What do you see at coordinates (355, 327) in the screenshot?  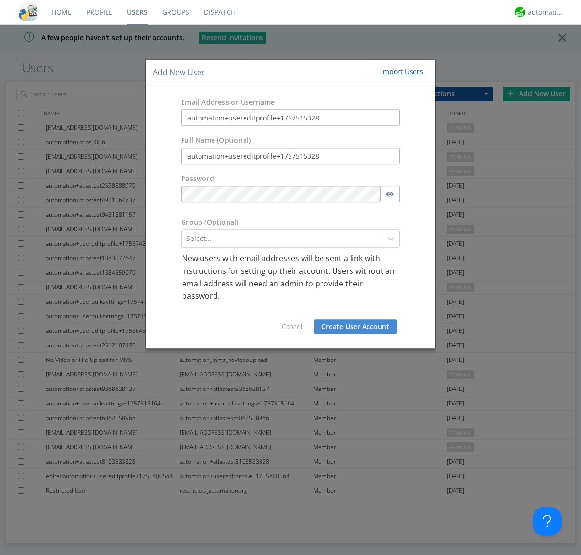 I see `button: Create User Account` at bounding box center [355, 327].